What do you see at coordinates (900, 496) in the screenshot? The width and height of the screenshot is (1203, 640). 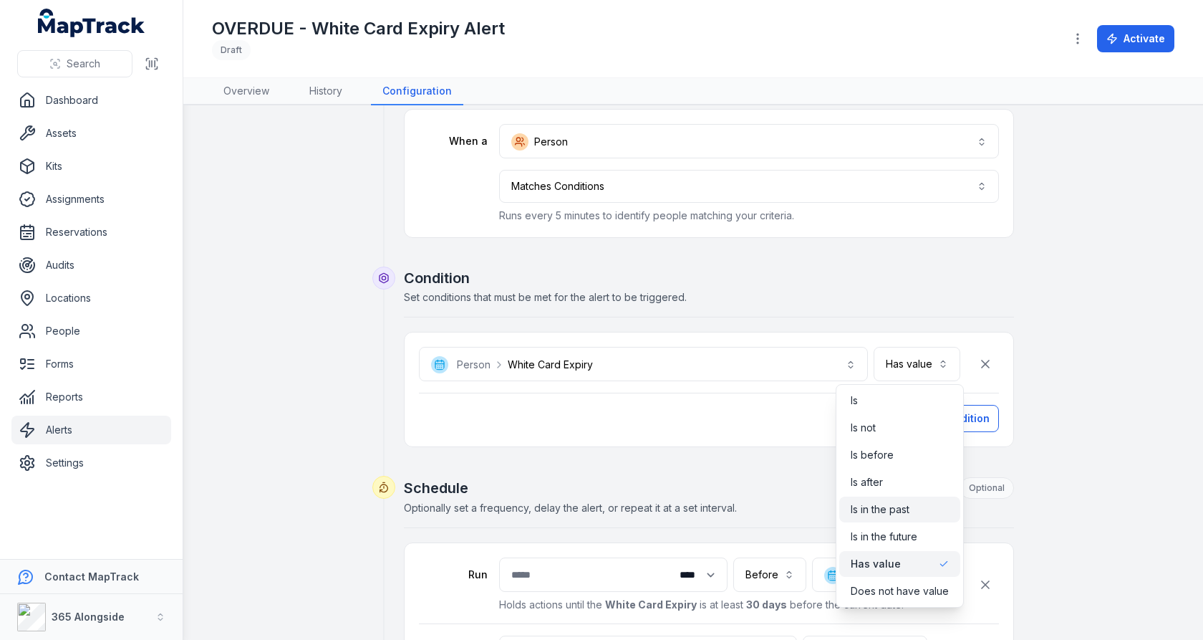 I see `div: Has value` at bounding box center [900, 496].